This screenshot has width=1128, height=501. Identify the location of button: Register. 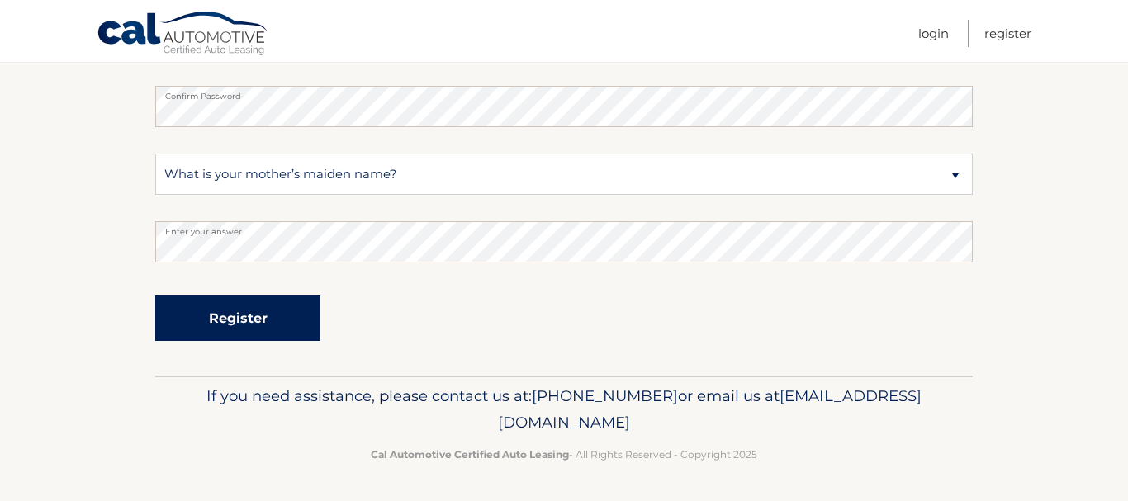
(238, 318).